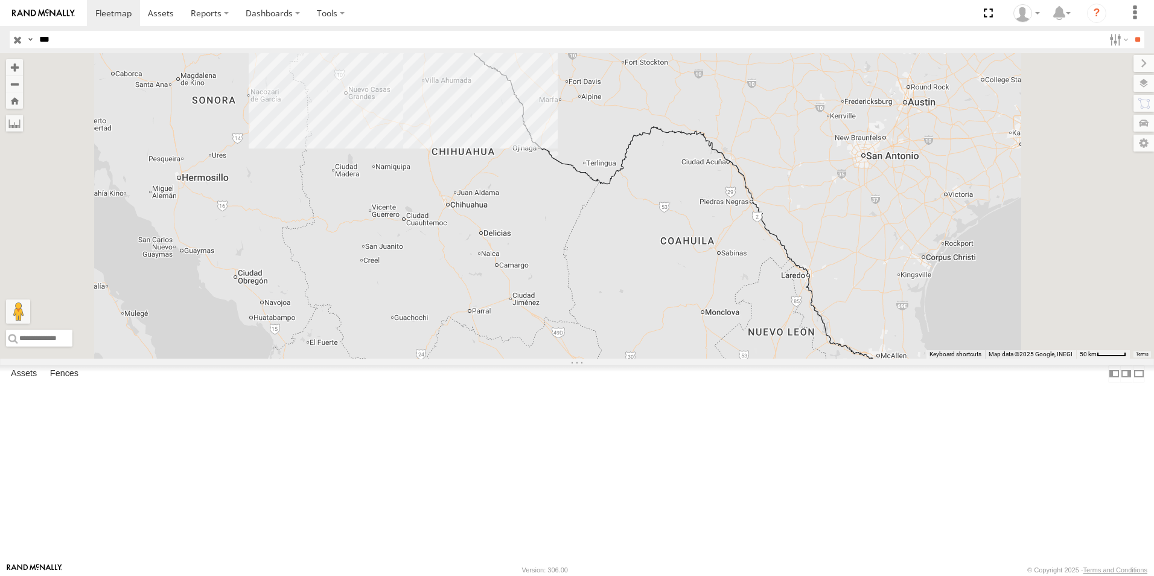 This screenshot has width=1154, height=576. I want to click on label: Fences, so click(64, 374).